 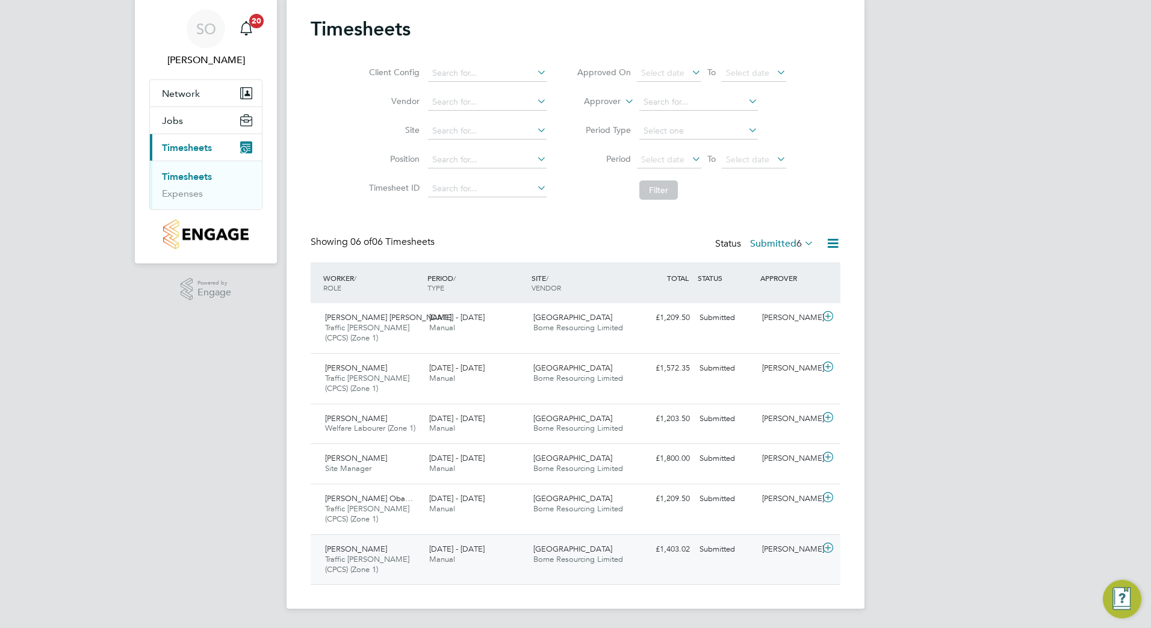 What do you see at coordinates (206, 234) in the screenshot?
I see `a: Go to home page` at bounding box center [206, 234].